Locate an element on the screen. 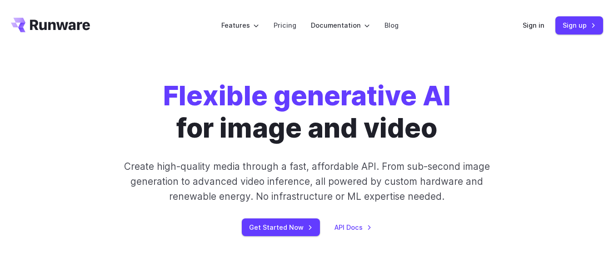  label: Documentation is located at coordinates (340, 25).